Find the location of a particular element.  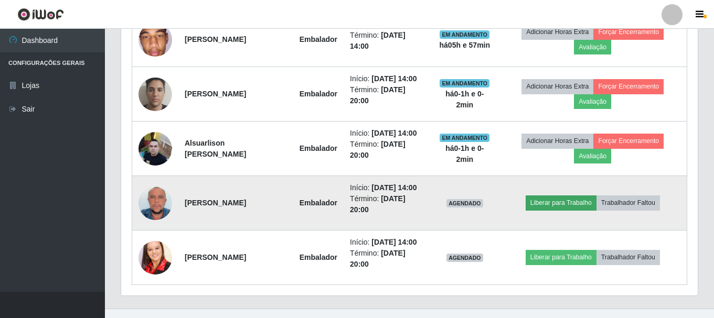

img: 1756658111614.jpeg is located at coordinates (155, 258).